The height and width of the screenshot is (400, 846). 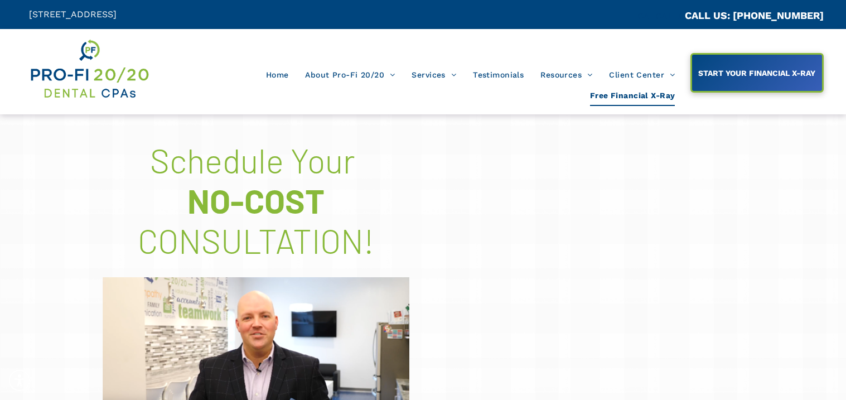 I want to click on a: About Pro-Fi 20/20, so click(x=349, y=75).